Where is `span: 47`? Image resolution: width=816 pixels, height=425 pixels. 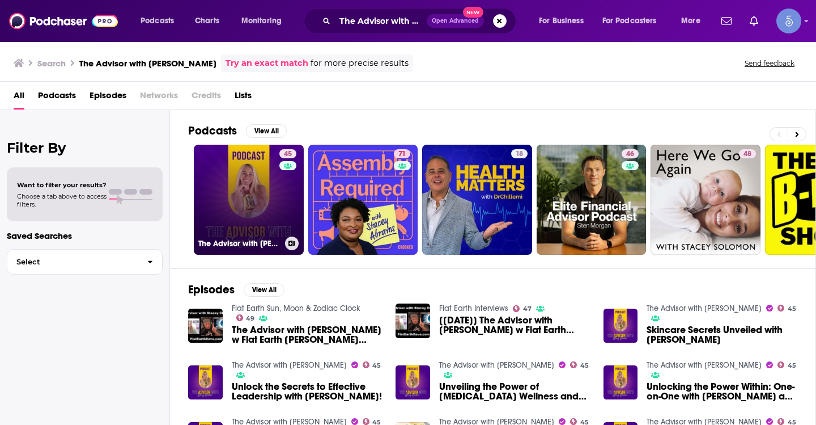
span: 47 is located at coordinates (527, 308).